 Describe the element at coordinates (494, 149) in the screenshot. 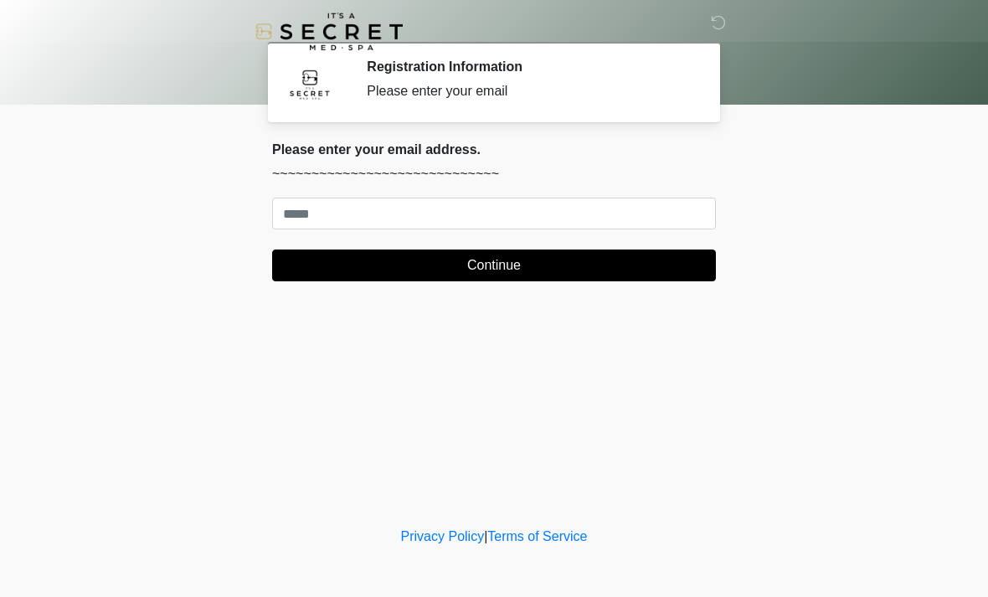

I see `h2: Please enter your email address.` at that location.